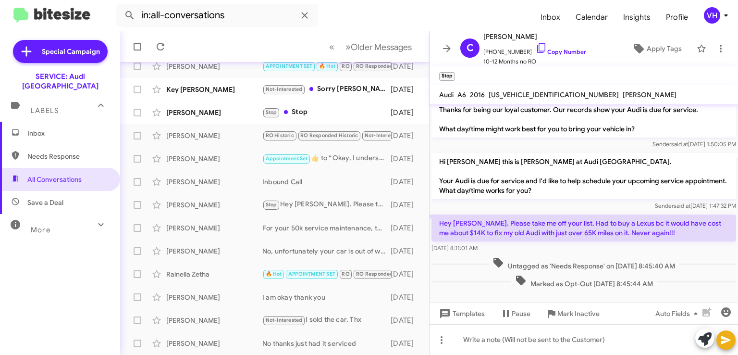 The height and width of the screenshot is (355, 738). I want to click on span: More, so click(40, 230).